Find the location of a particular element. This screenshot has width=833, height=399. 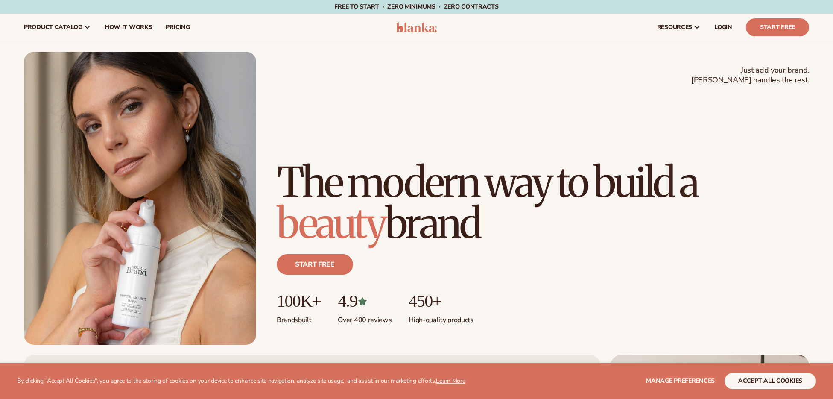

span: Manage preferences is located at coordinates (680, 381).